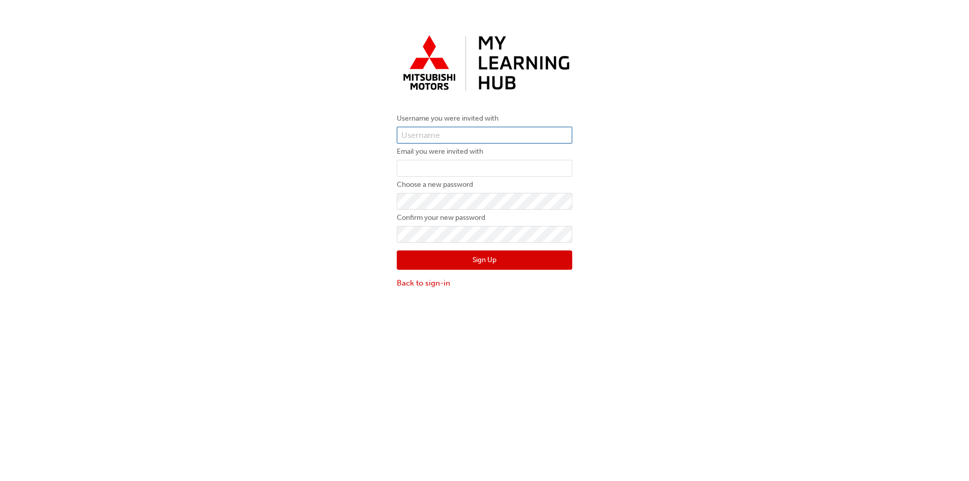  What do you see at coordinates (484, 185) in the screenshot?
I see `label: Choose a new password` at bounding box center [484, 185].